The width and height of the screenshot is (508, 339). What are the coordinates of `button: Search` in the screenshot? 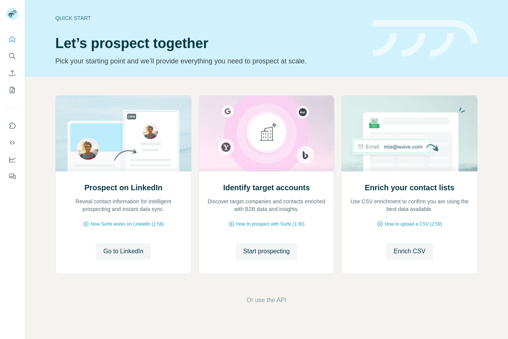 It's located at (12, 56).